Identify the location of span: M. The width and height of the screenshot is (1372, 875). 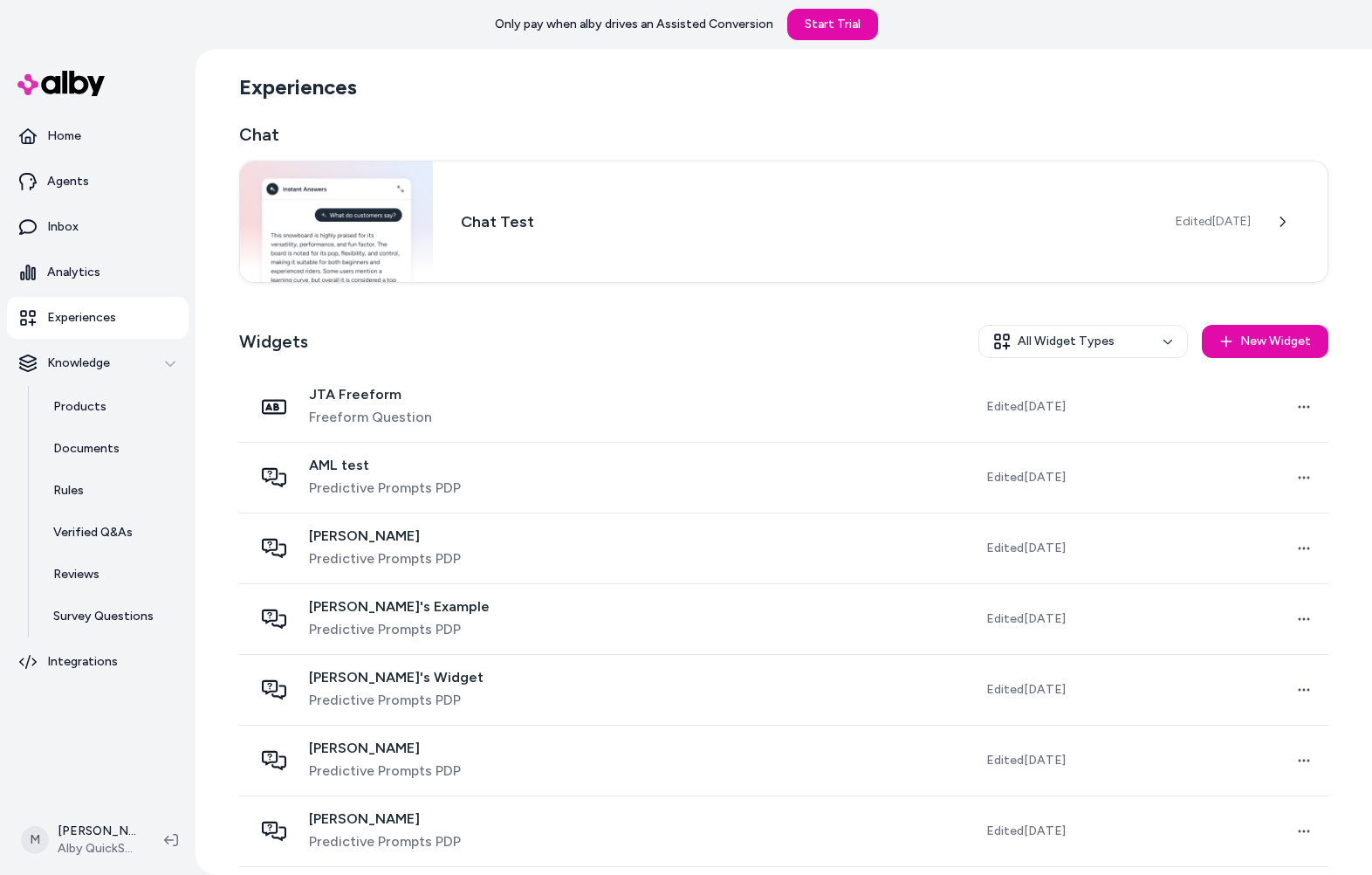
(35, 840).